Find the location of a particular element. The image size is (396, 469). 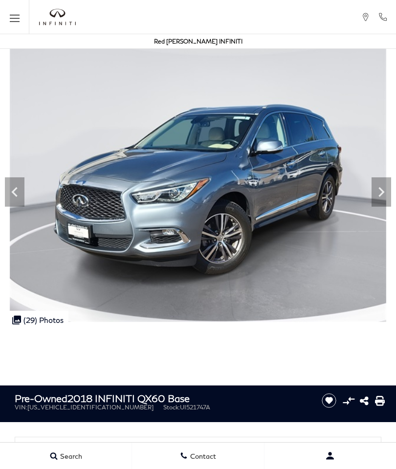

button: Save vehicle is located at coordinates (329, 401).